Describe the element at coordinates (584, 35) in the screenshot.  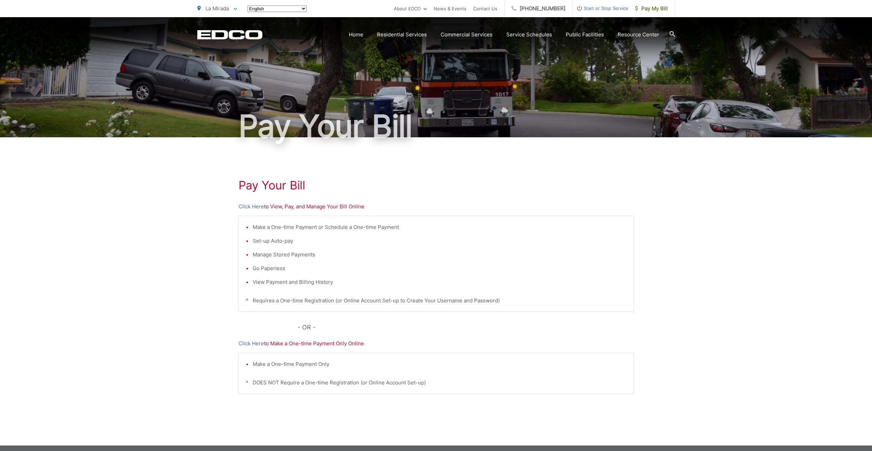
I see `a: Public Facilities` at that location.